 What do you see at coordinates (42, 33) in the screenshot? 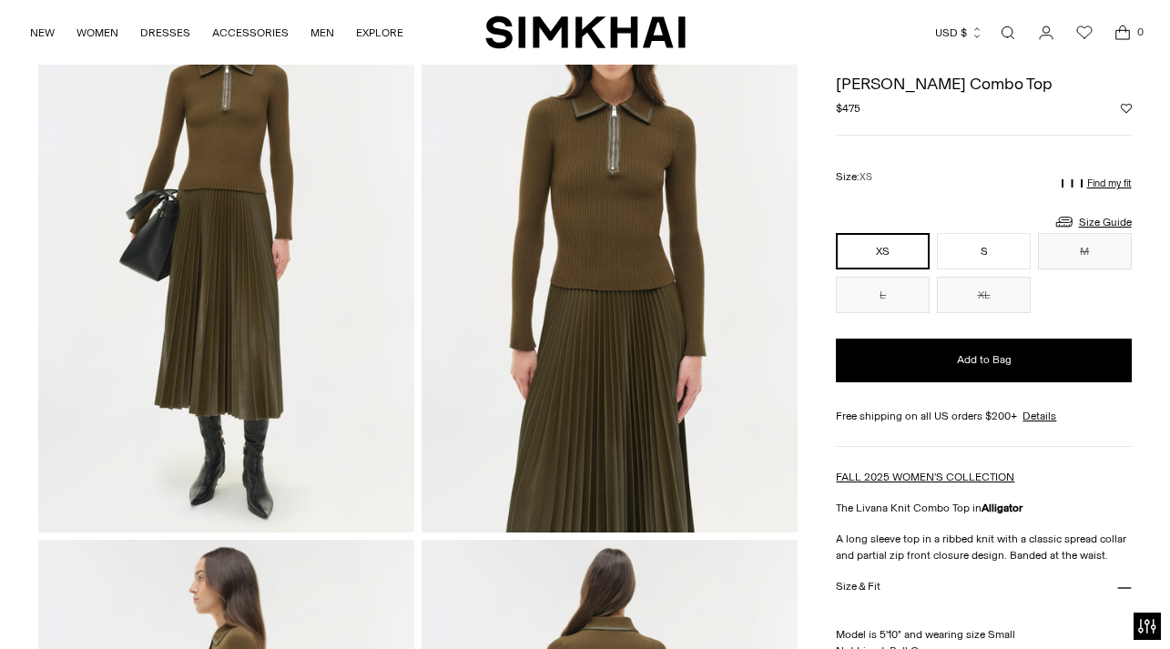
I see `a: NEW` at bounding box center [42, 33].